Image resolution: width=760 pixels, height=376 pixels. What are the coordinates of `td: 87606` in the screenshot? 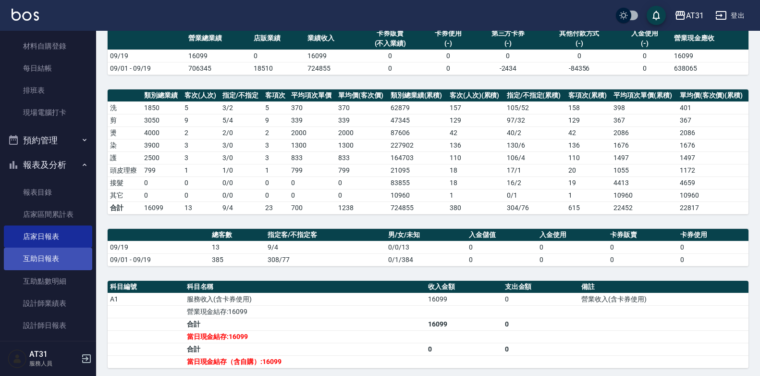 It's located at (418, 133).